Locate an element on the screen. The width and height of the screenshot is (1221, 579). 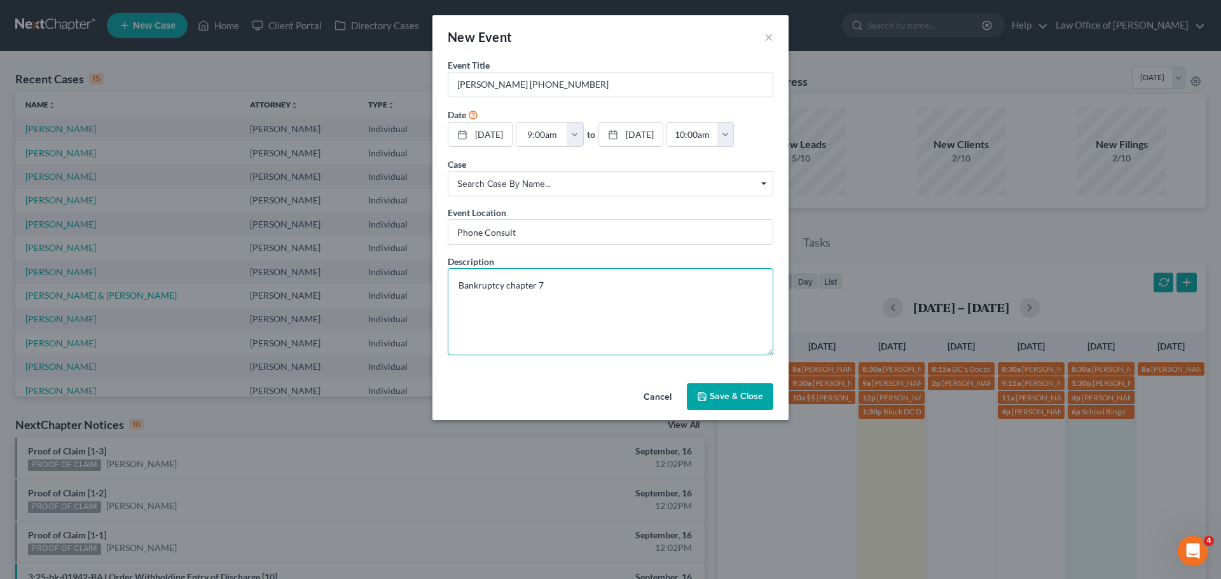
span: Event Title is located at coordinates (469, 65).